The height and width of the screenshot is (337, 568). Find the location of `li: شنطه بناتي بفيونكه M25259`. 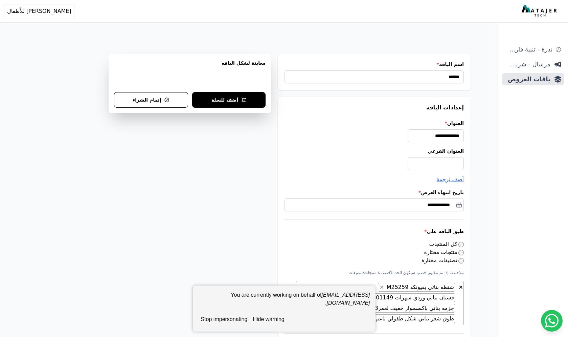

li: شنطه بناتي بفيونكه M25259 is located at coordinates (416, 287).